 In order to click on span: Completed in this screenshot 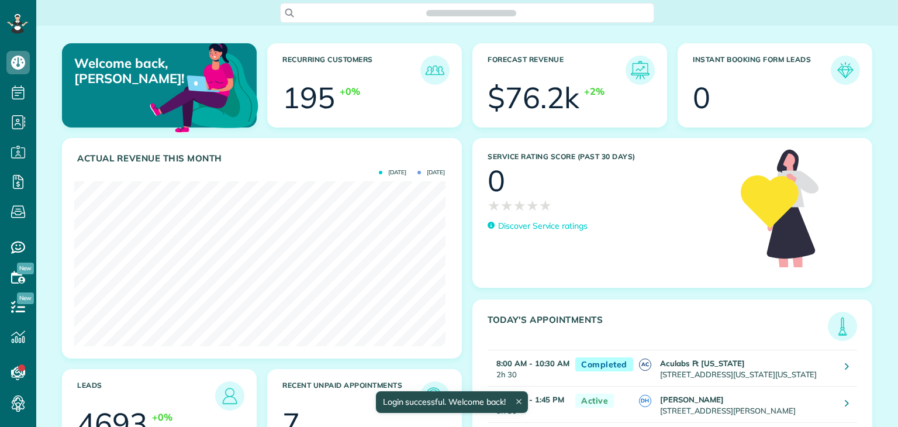, I will do `click(604, 364)`.